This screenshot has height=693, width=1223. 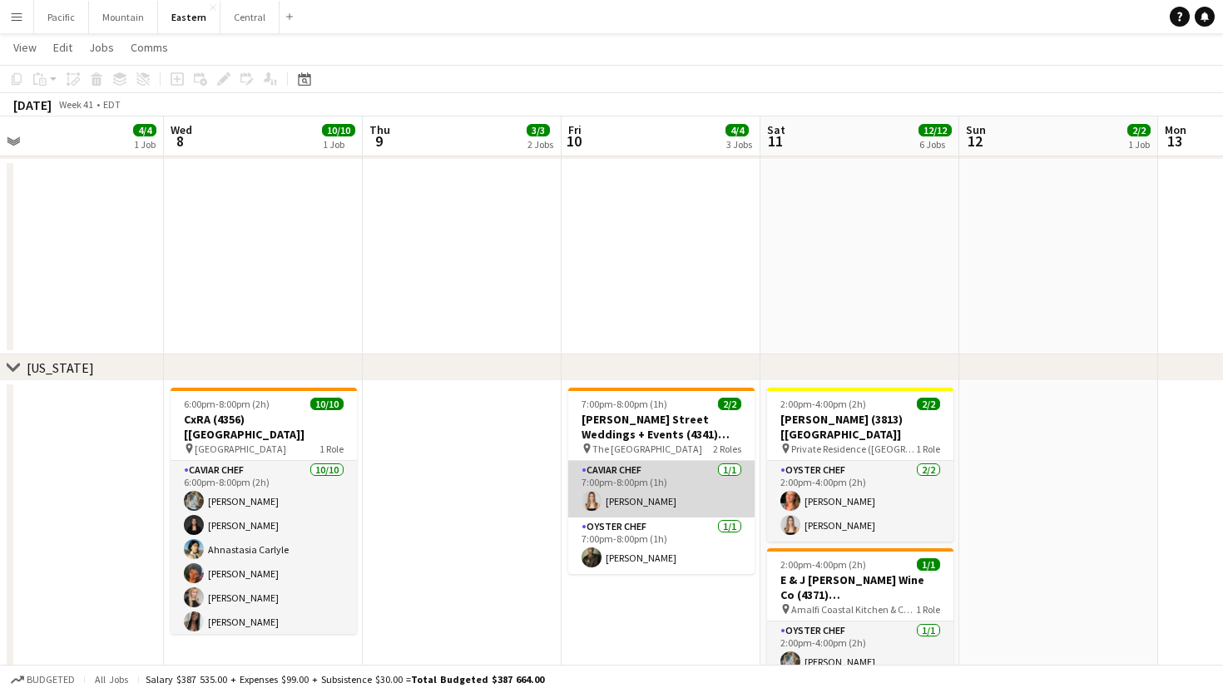 I want to click on span: 12/12, so click(x=935, y=130).